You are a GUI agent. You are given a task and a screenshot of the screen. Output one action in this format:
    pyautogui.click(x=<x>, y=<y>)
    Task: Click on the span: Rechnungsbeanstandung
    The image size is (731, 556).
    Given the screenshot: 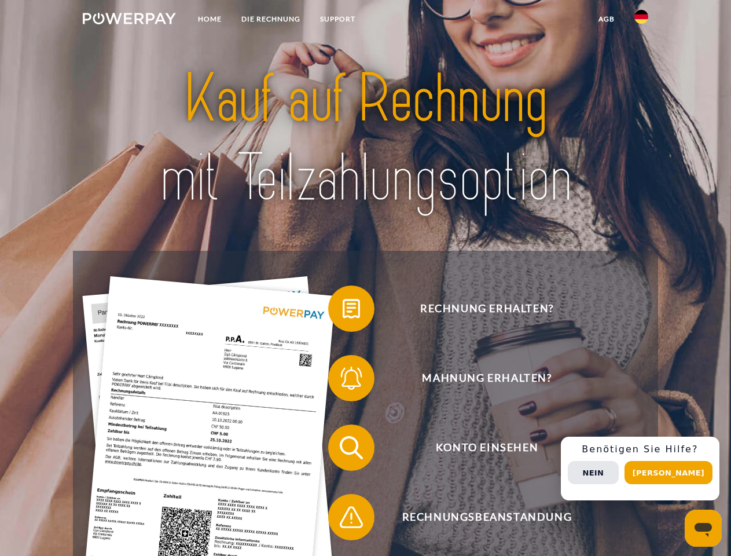 What is the action you would take?
    pyautogui.click(x=487, y=517)
    